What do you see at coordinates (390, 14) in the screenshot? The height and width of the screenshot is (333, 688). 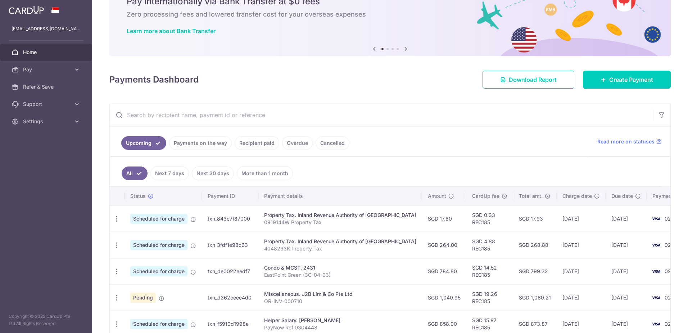 I see `h6: Zero processing fees and lowered transfer cost for your overseas expenses` at bounding box center [390, 14].